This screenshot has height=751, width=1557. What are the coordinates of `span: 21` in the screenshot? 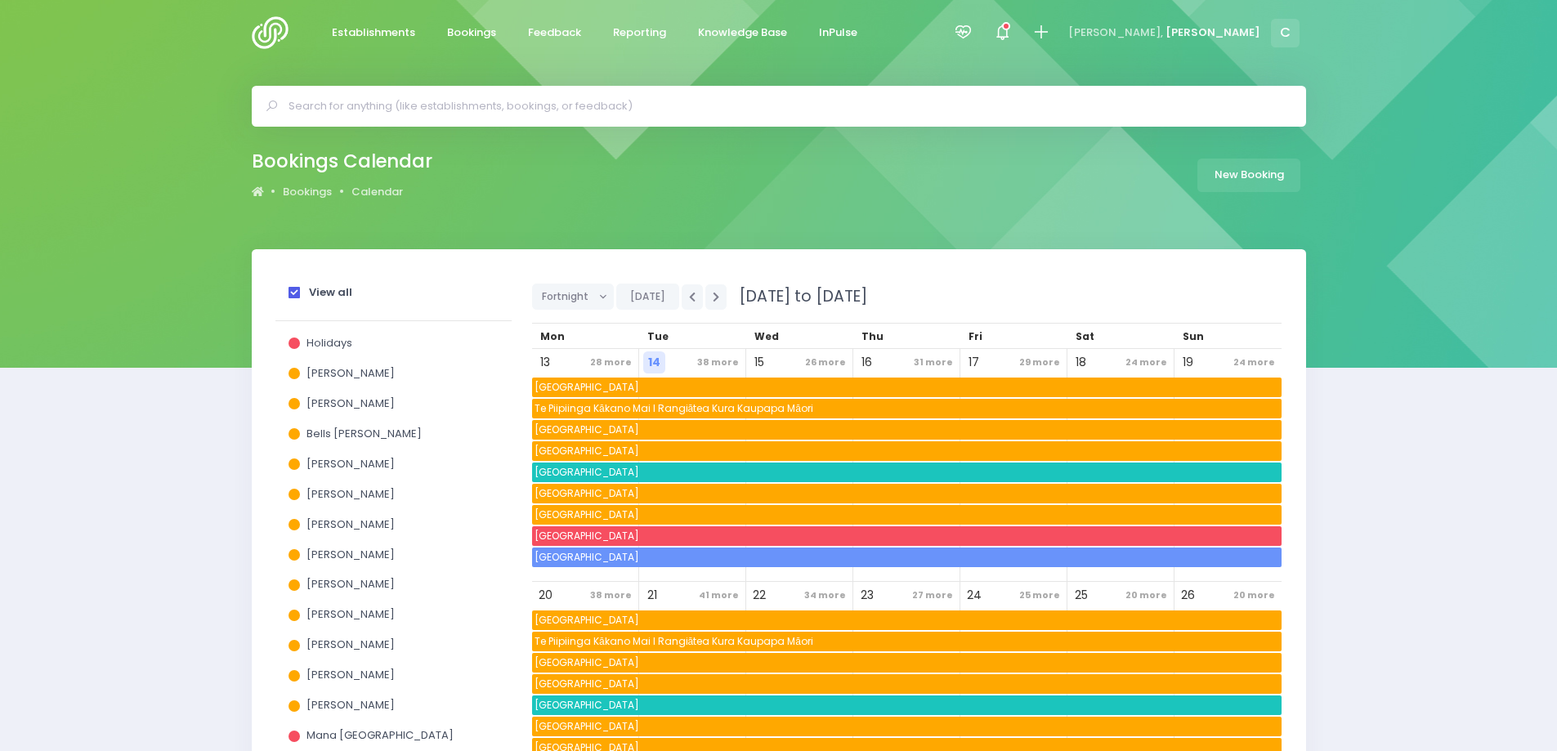 It's located at (652, 595).